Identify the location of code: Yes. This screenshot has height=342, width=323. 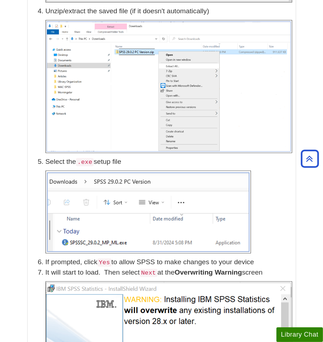
(104, 262).